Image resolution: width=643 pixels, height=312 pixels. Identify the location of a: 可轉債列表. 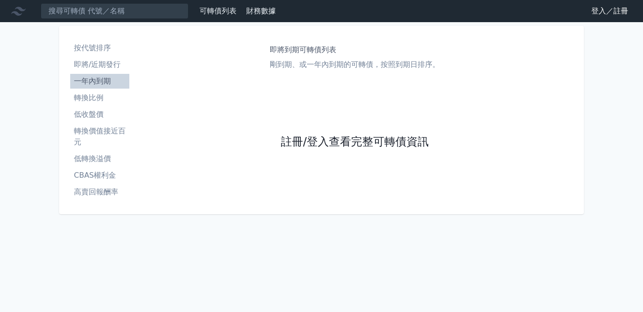
(218, 11).